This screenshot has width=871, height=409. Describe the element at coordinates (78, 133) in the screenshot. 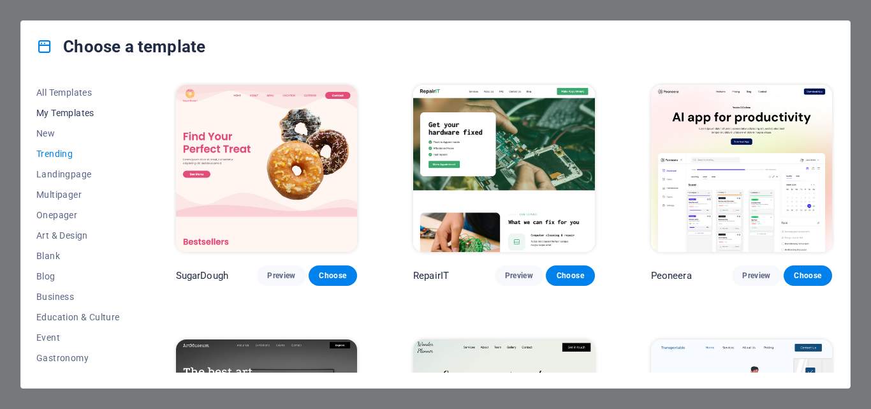

I see `button: New` at that location.